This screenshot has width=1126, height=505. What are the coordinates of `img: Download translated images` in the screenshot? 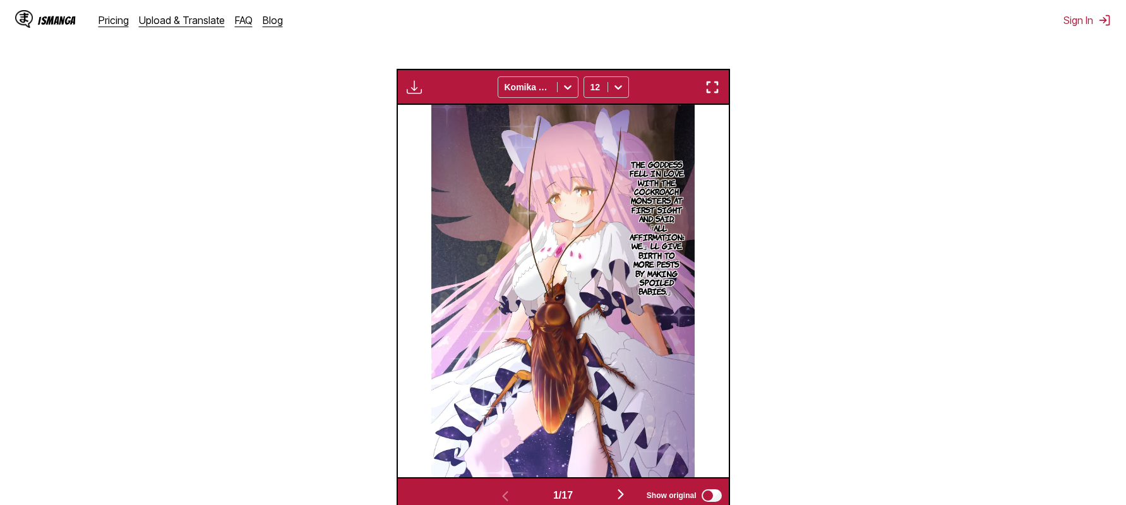 It's located at (414, 87).